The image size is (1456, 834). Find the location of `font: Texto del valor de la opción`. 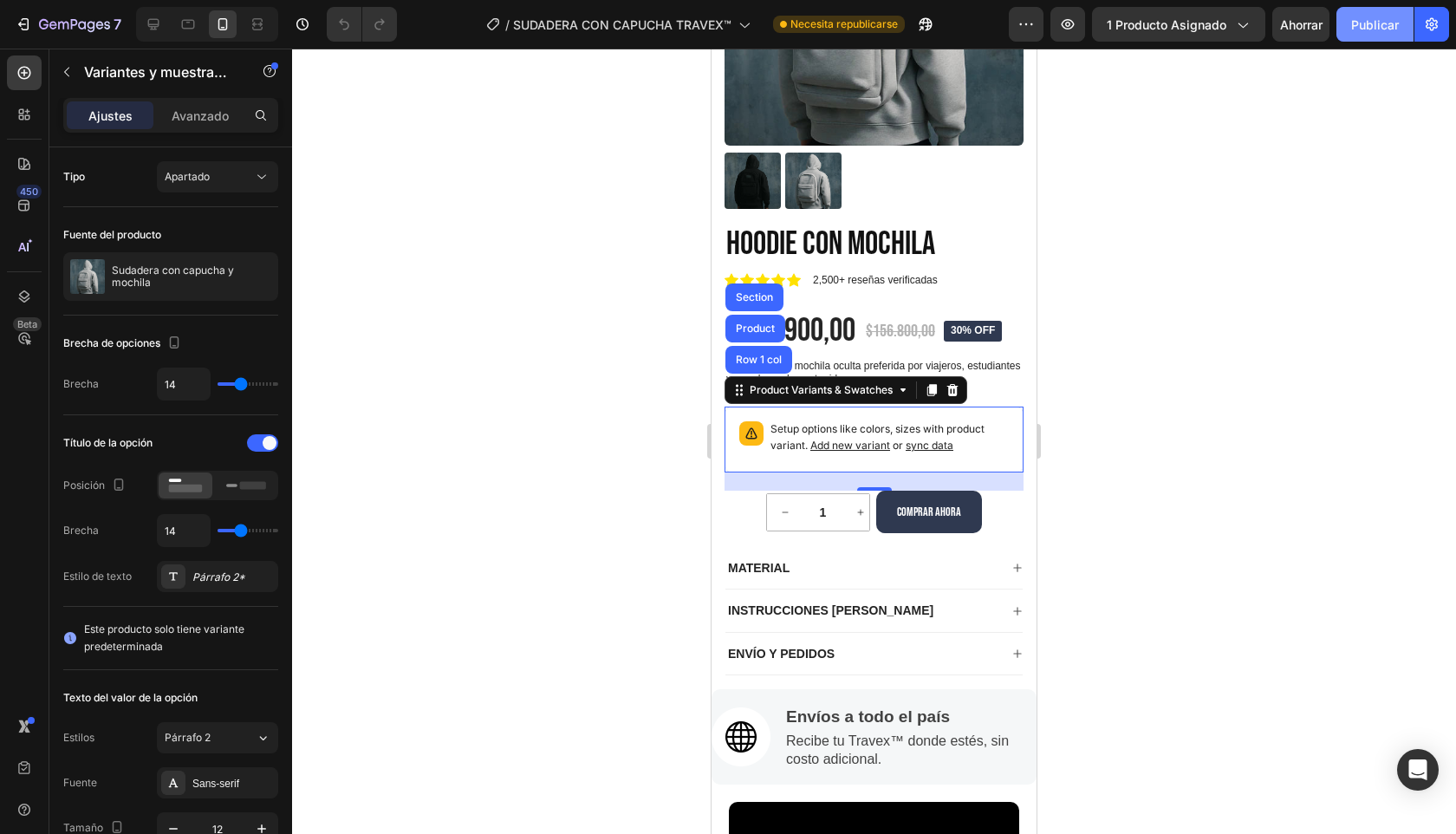

font: Texto del valor de la opción is located at coordinates (130, 697).